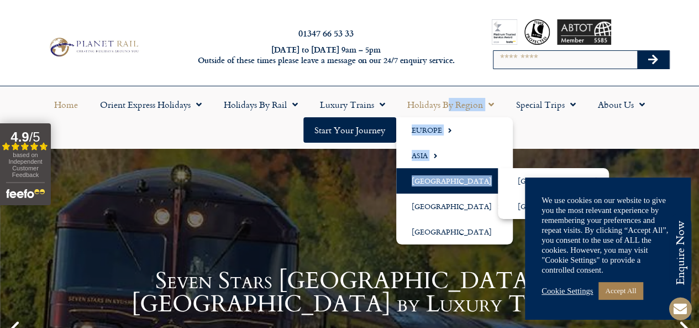 This screenshot has width=699, height=328. I want to click on a: Luxury Trains, so click(353, 104).